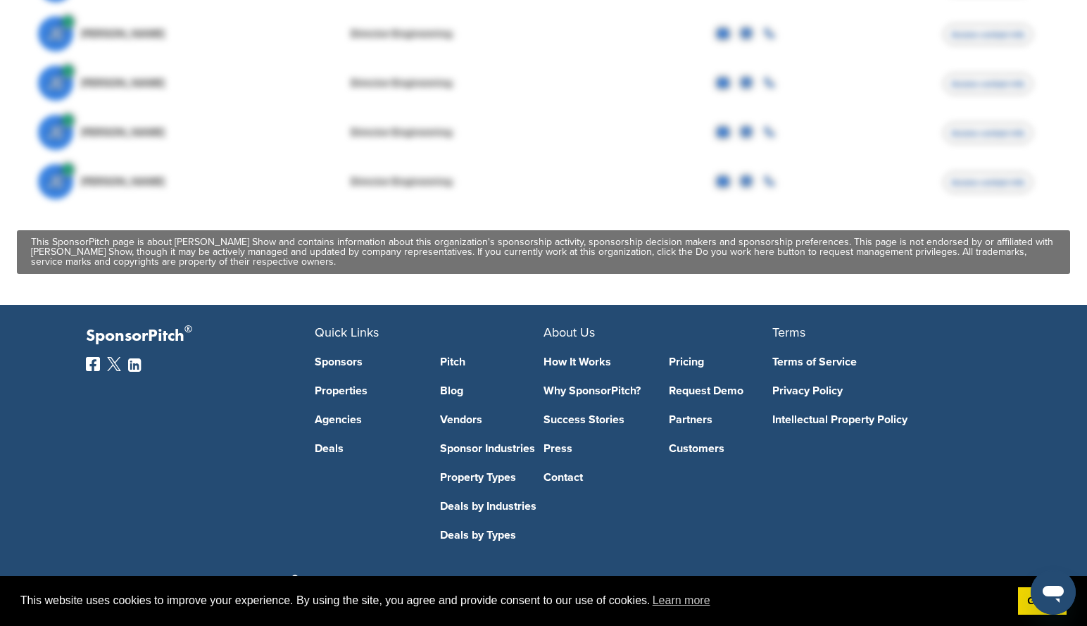 The width and height of the screenshot is (1087, 626). Describe the element at coordinates (569, 332) in the screenshot. I see `span: About Us` at that location.